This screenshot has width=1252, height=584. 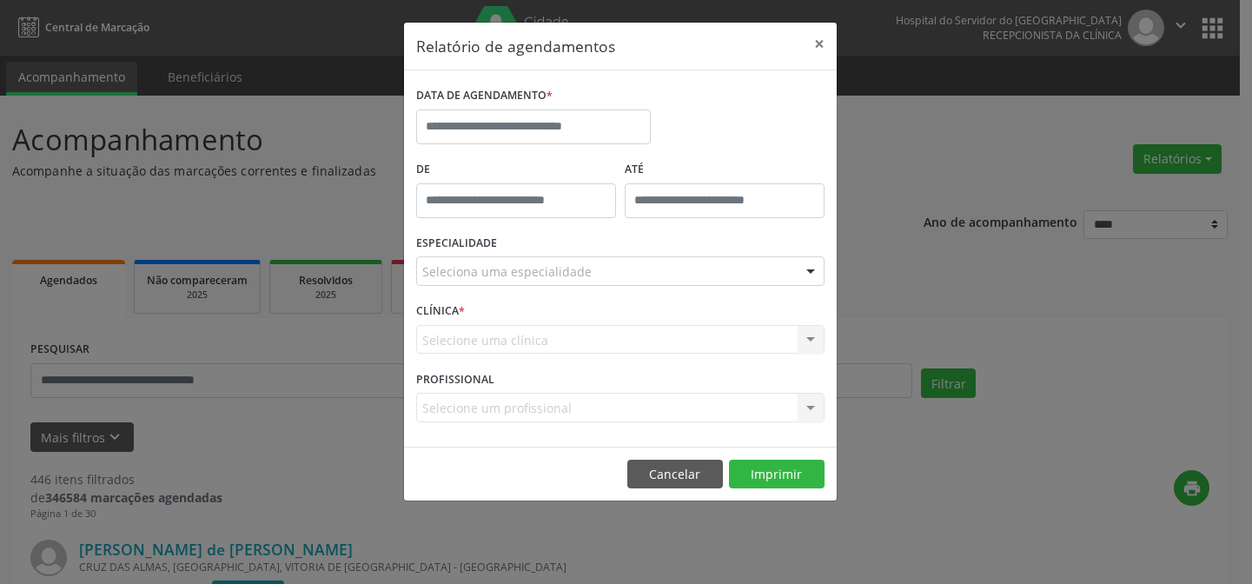 What do you see at coordinates (725, 169) in the screenshot?
I see `label: ATÉ` at bounding box center [725, 169].